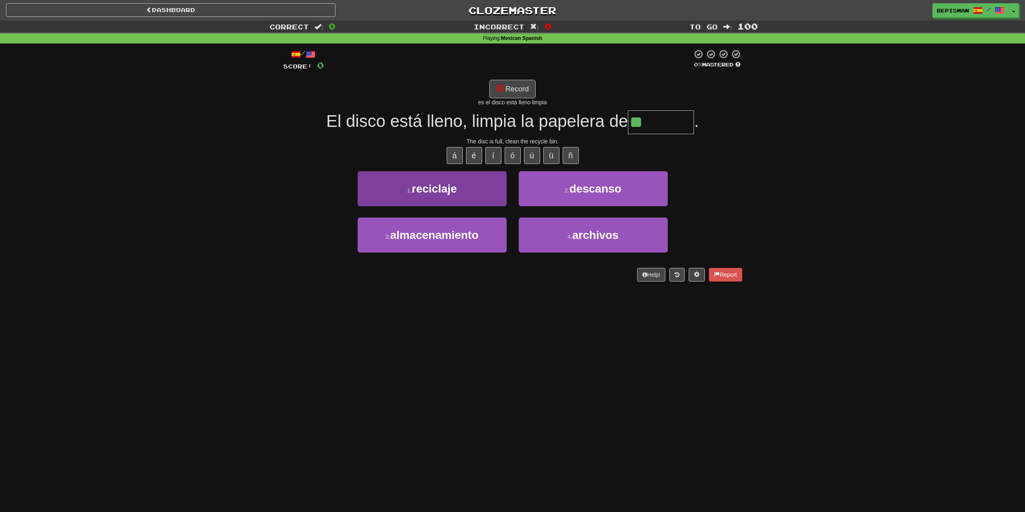  I want to click on button: 3.almacenamiento, so click(432, 235).